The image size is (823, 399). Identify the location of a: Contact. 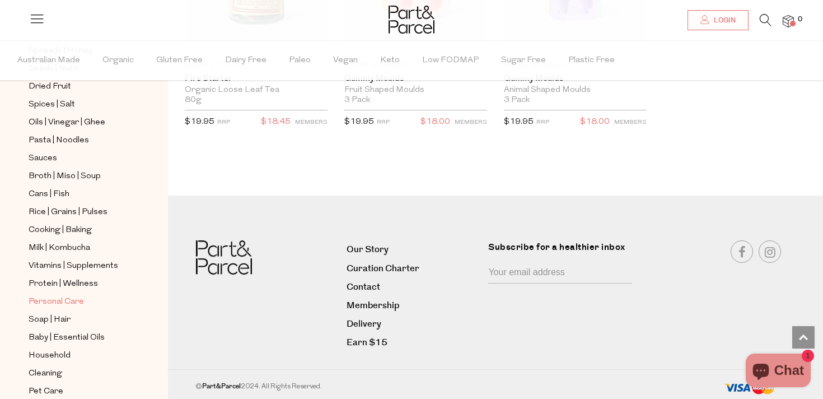
(413, 287).